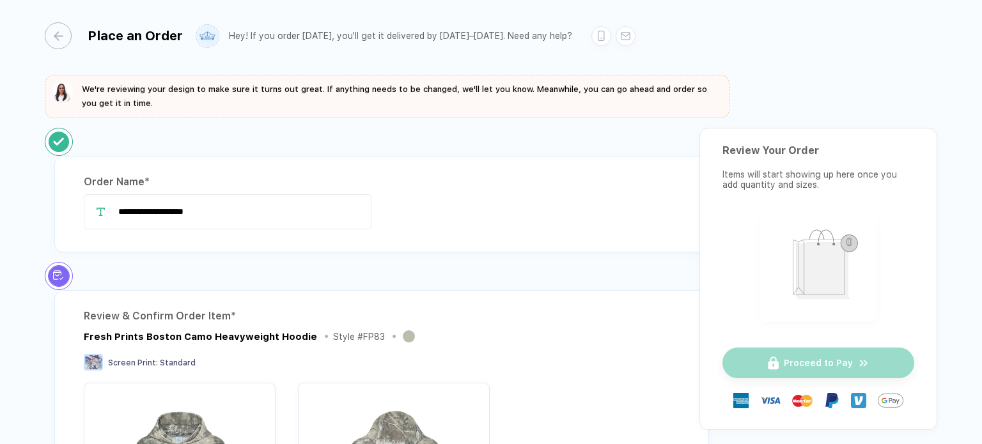  What do you see at coordinates (135, 36) in the screenshot?
I see `div: Place an Order` at bounding box center [135, 36].